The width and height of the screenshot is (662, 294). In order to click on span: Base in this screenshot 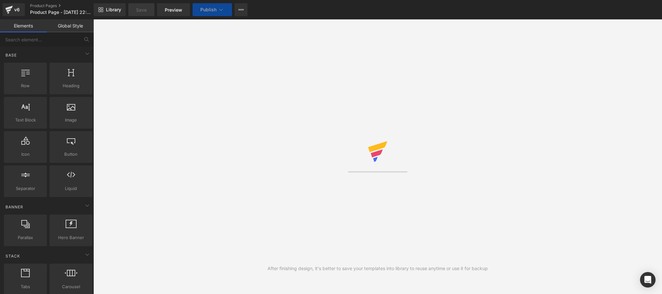, I will do `click(11, 55)`.